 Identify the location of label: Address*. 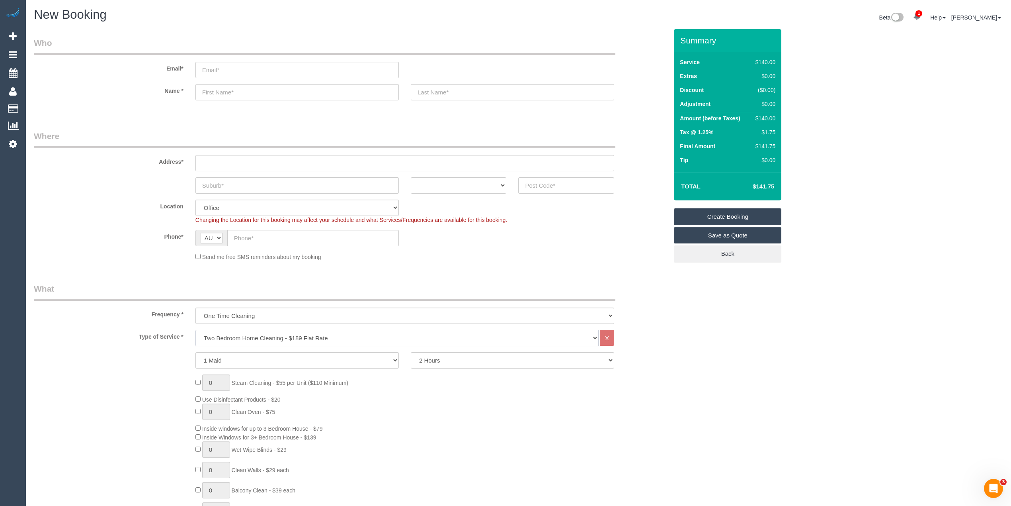
(109, 160).